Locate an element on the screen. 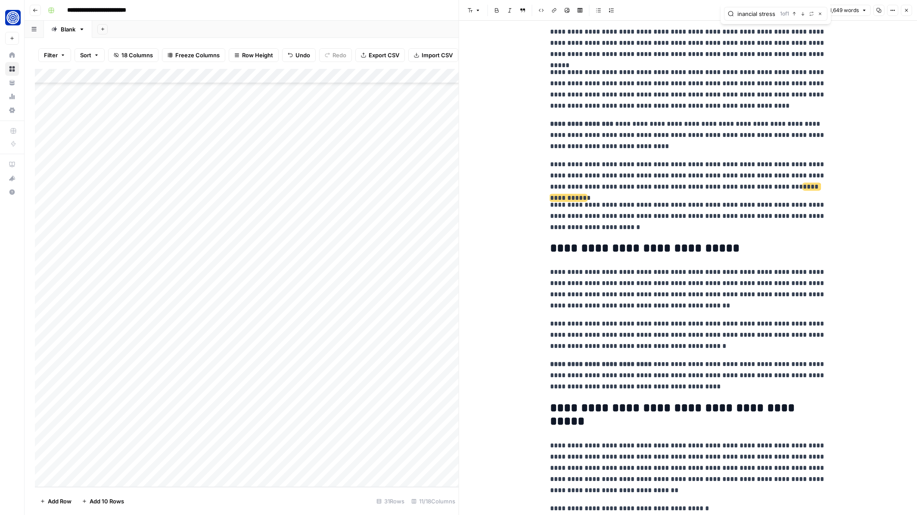  span: Freeze Columns is located at coordinates (197, 55).